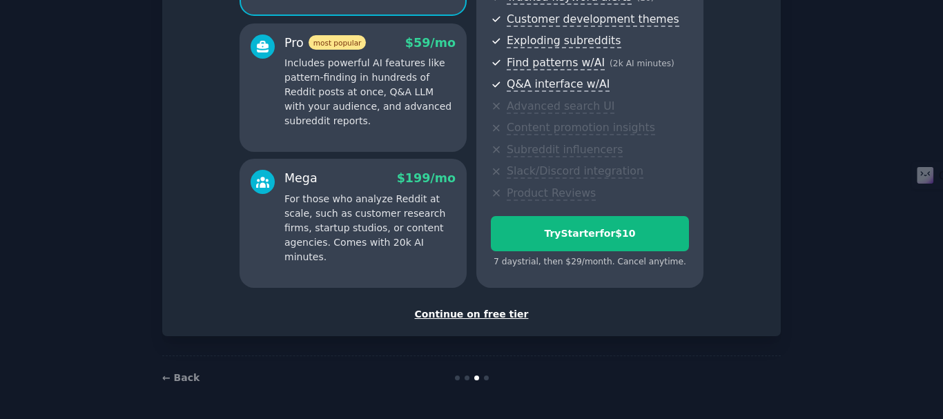 The width and height of the screenshot is (943, 419). I want to click on div: 7 days trial, then $ 29 /month . Cancel anytime., so click(589, 262).